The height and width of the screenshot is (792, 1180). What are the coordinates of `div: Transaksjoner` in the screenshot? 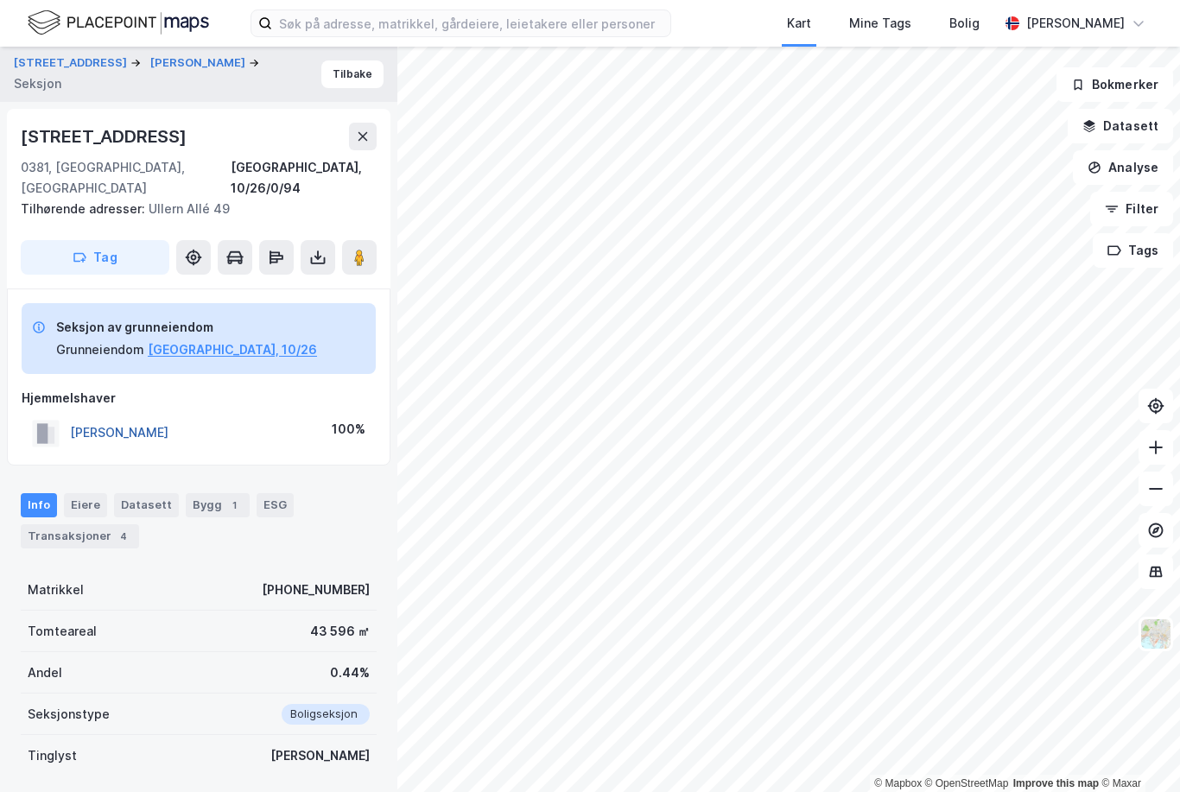 It's located at (79, 537).